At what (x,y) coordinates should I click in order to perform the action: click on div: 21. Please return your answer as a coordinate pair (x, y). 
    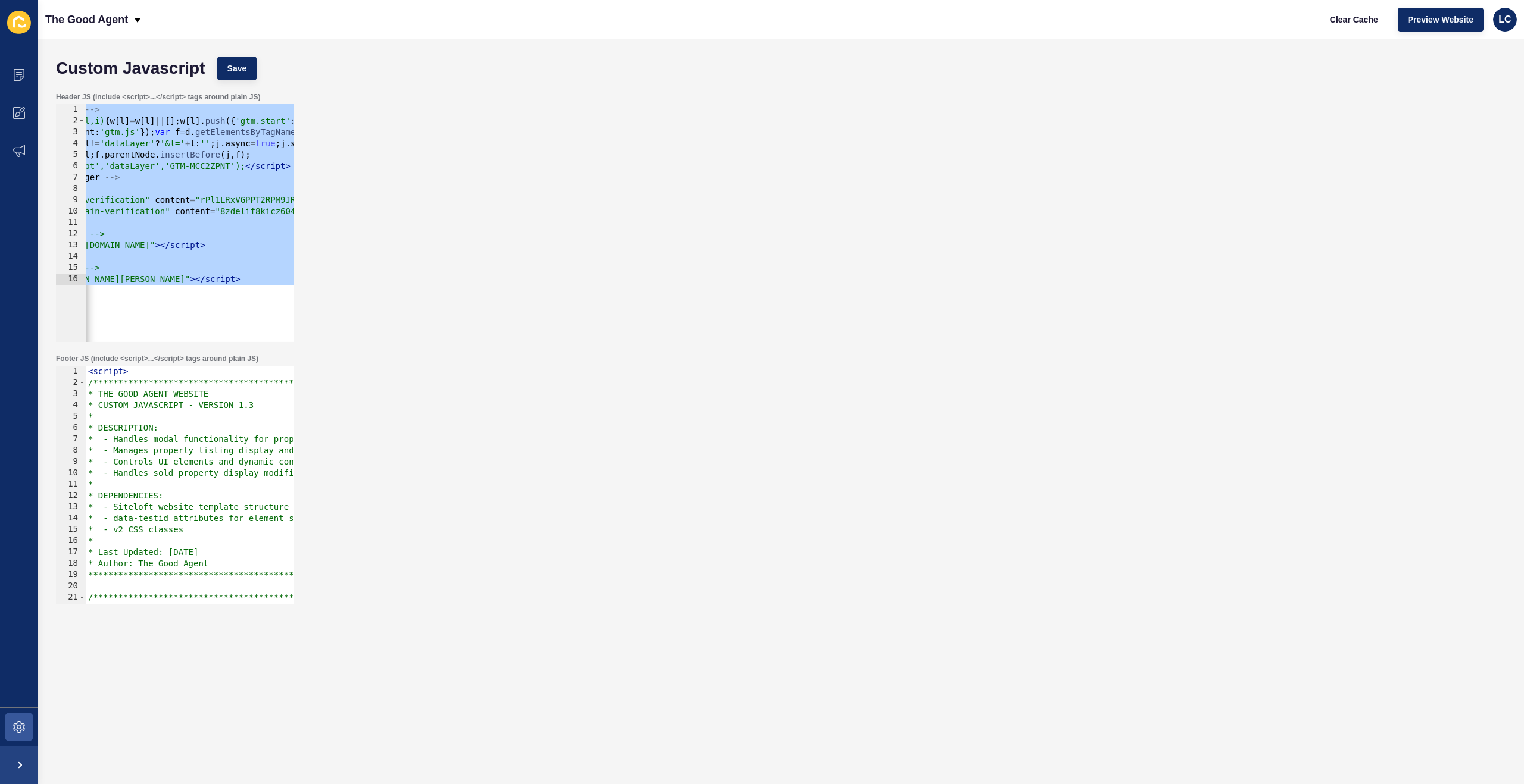
    Looking at the image, I should click on (71, 597).